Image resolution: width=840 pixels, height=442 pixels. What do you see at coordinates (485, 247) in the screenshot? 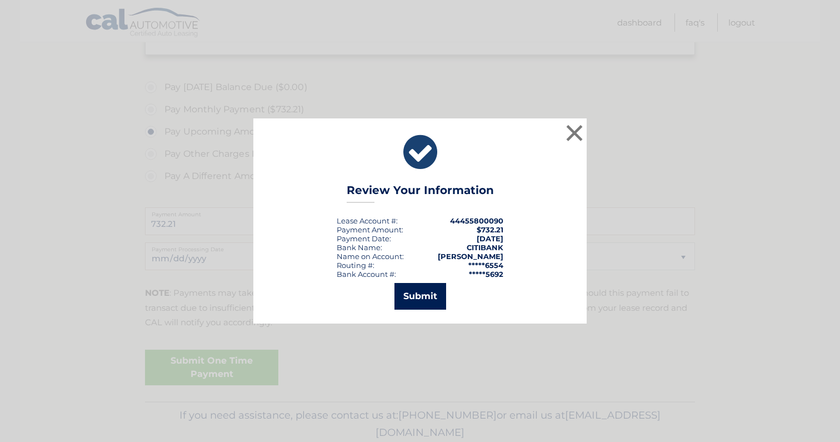
I see `strong: CITIBANK` at bounding box center [485, 247].